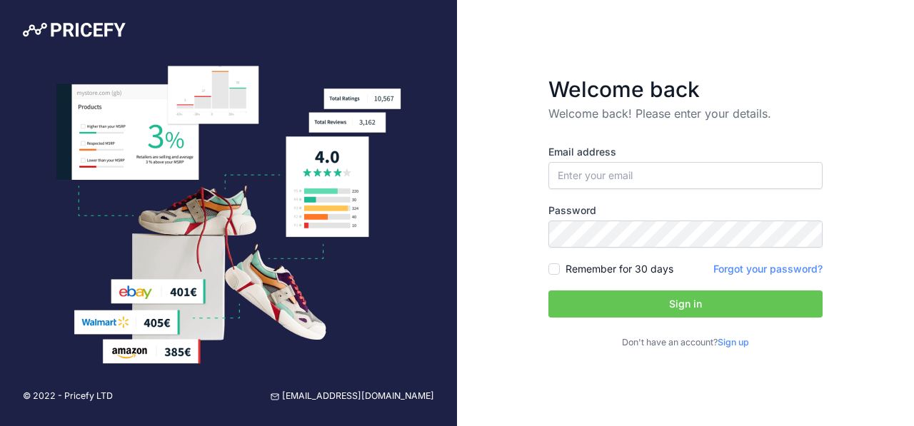 The height and width of the screenshot is (426, 914). Describe the element at coordinates (686, 304) in the screenshot. I see `button: Sign in` at that location.